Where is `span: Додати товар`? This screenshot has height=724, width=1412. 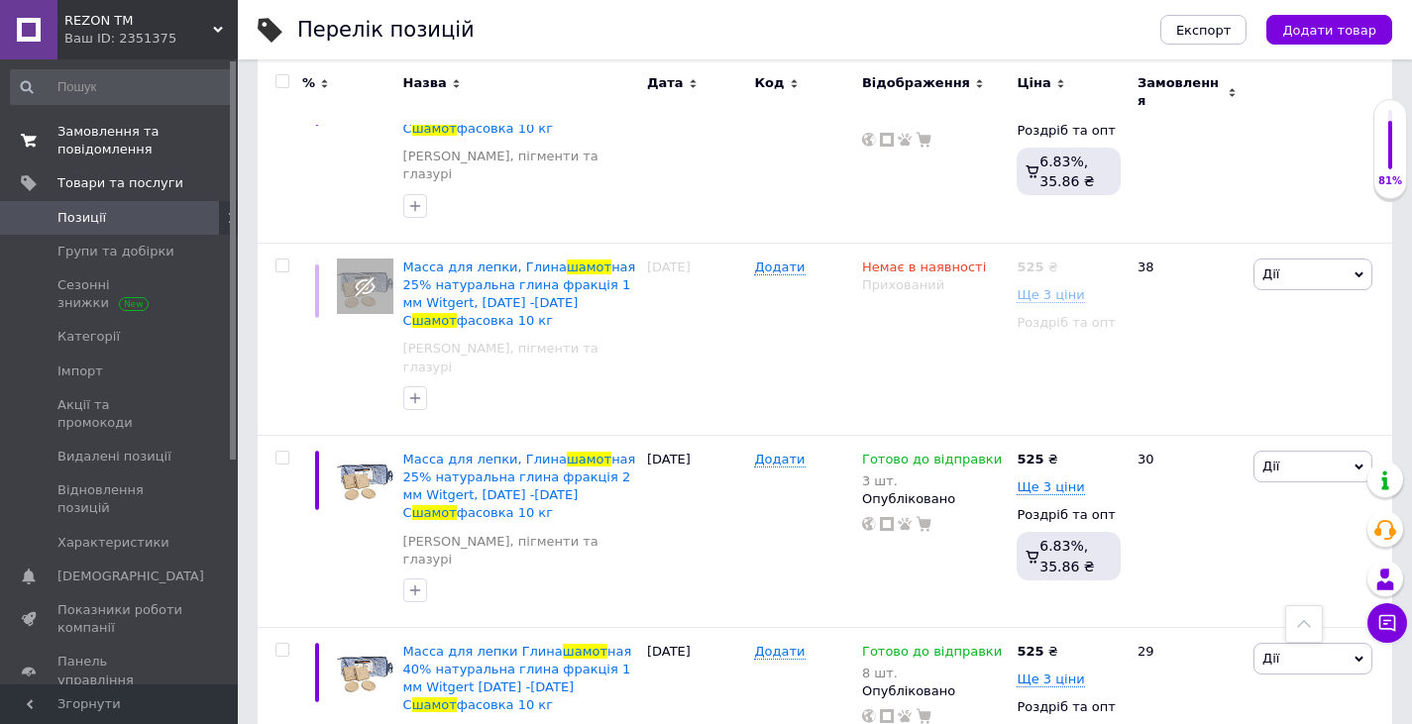 span: Додати товар is located at coordinates (1329, 30).